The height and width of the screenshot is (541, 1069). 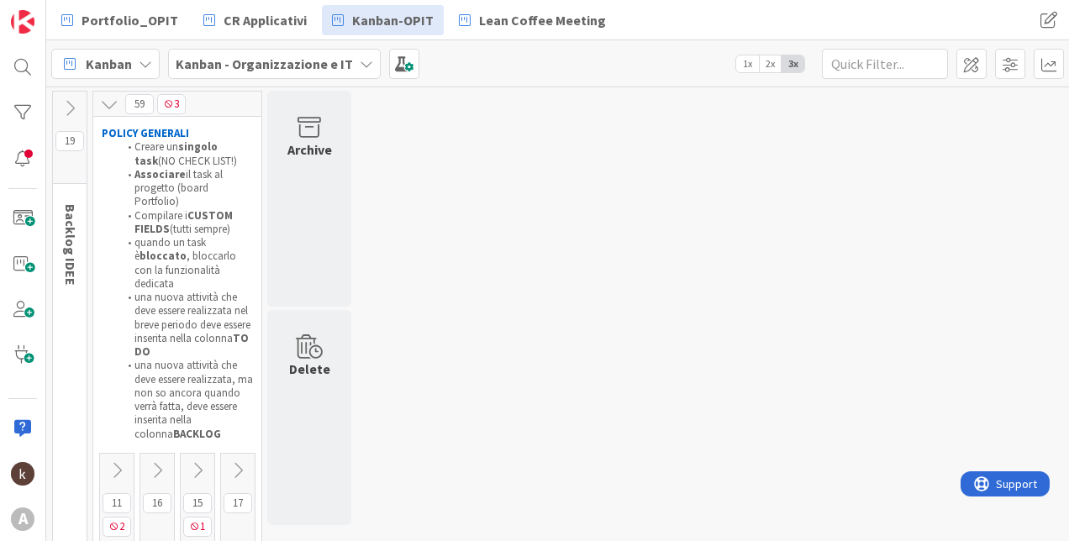 What do you see at coordinates (309, 150) in the screenshot?
I see `div: Archive` at bounding box center [309, 150].